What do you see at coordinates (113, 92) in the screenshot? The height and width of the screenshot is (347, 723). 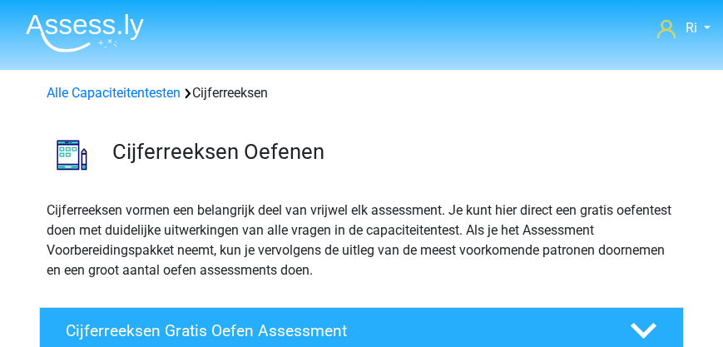 I see `a: Alle Capaciteitentesten` at bounding box center [113, 92].